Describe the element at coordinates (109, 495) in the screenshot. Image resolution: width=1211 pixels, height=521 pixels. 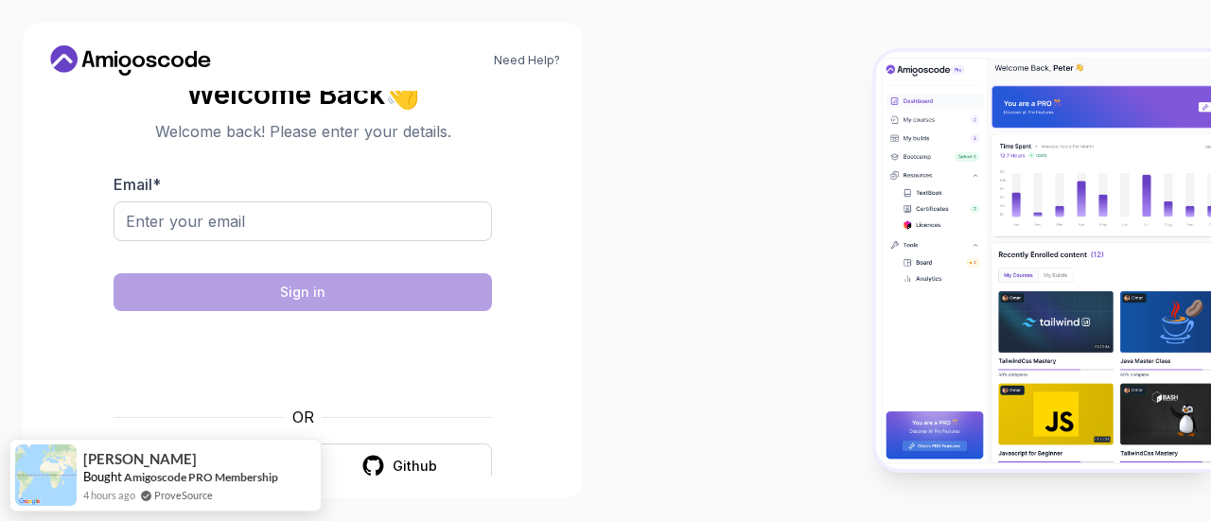
I see `span: 4 hours ago` at that location.